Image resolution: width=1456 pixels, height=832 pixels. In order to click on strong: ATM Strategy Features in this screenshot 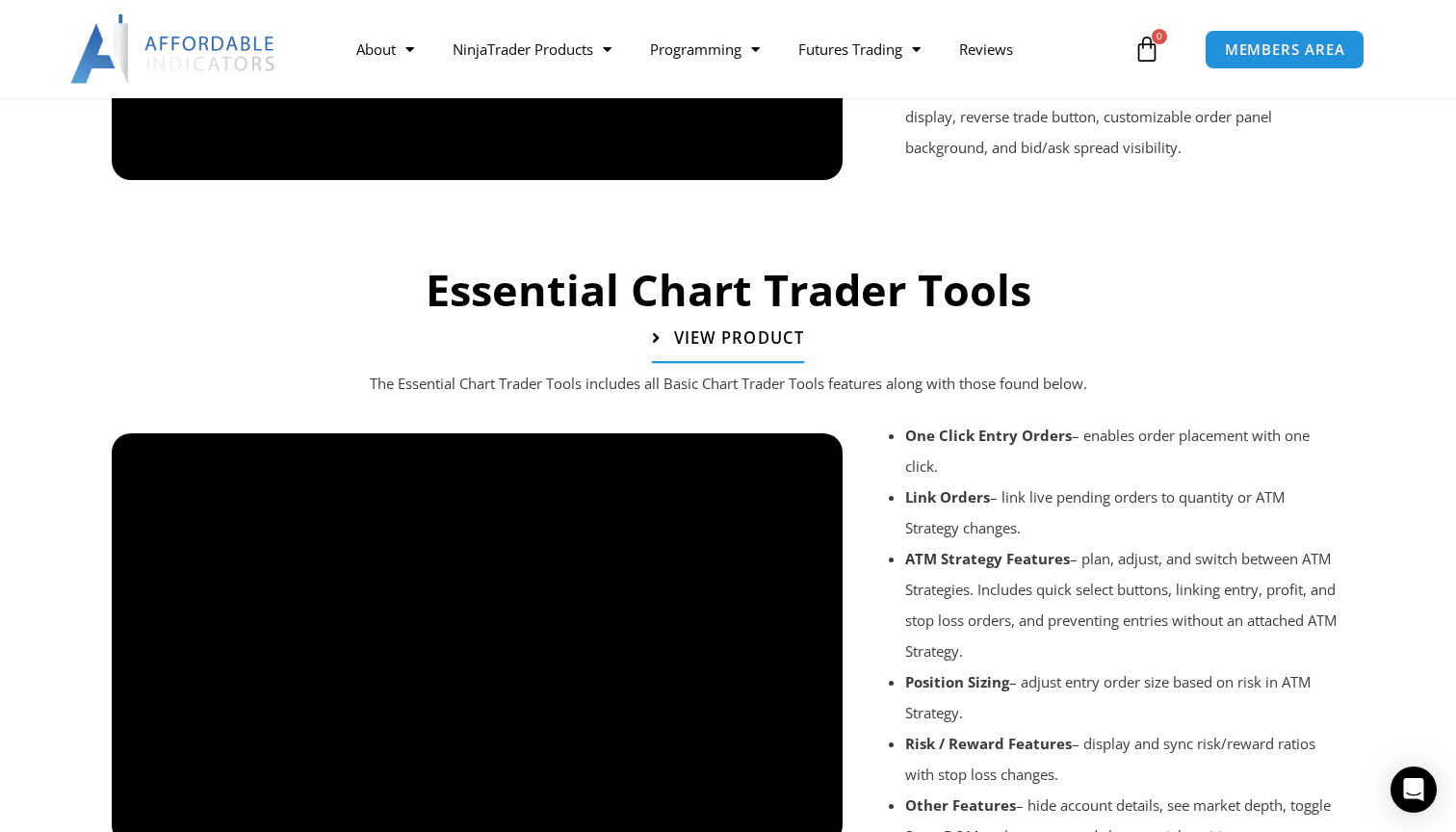, I will do `click(987, 559)`.